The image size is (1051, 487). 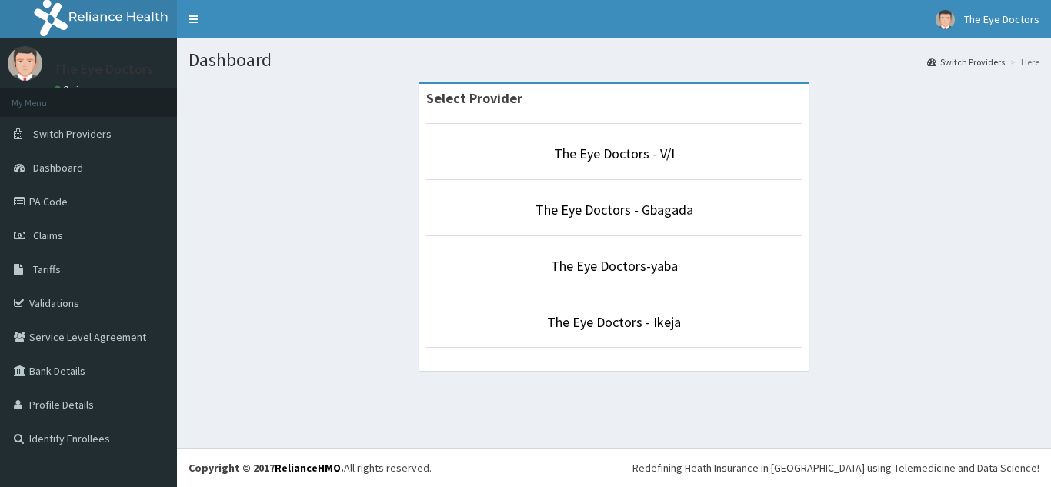 I want to click on span: Switch Providers, so click(x=72, y=134).